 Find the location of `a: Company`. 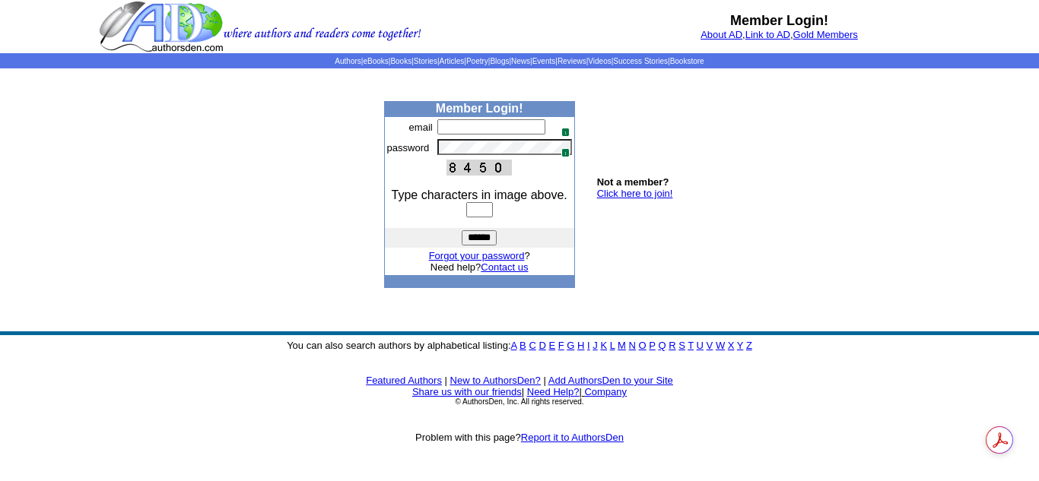

a: Company is located at coordinates (605, 392).